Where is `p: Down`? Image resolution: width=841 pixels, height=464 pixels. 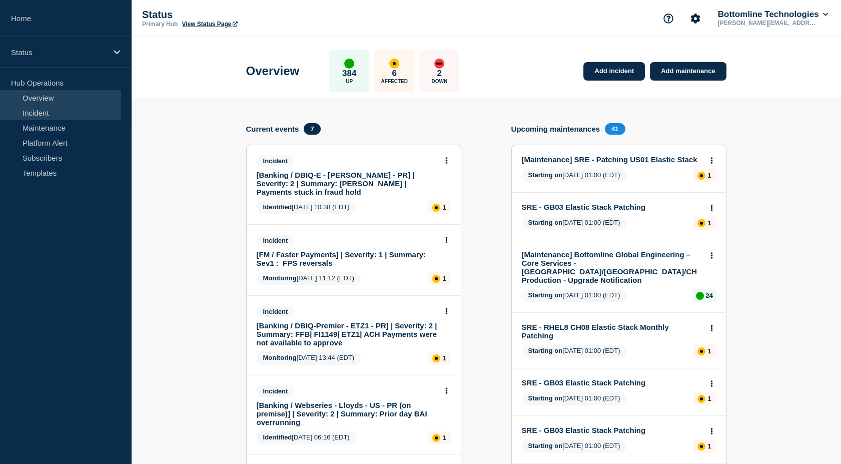 p: Down is located at coordinates (439, 81).